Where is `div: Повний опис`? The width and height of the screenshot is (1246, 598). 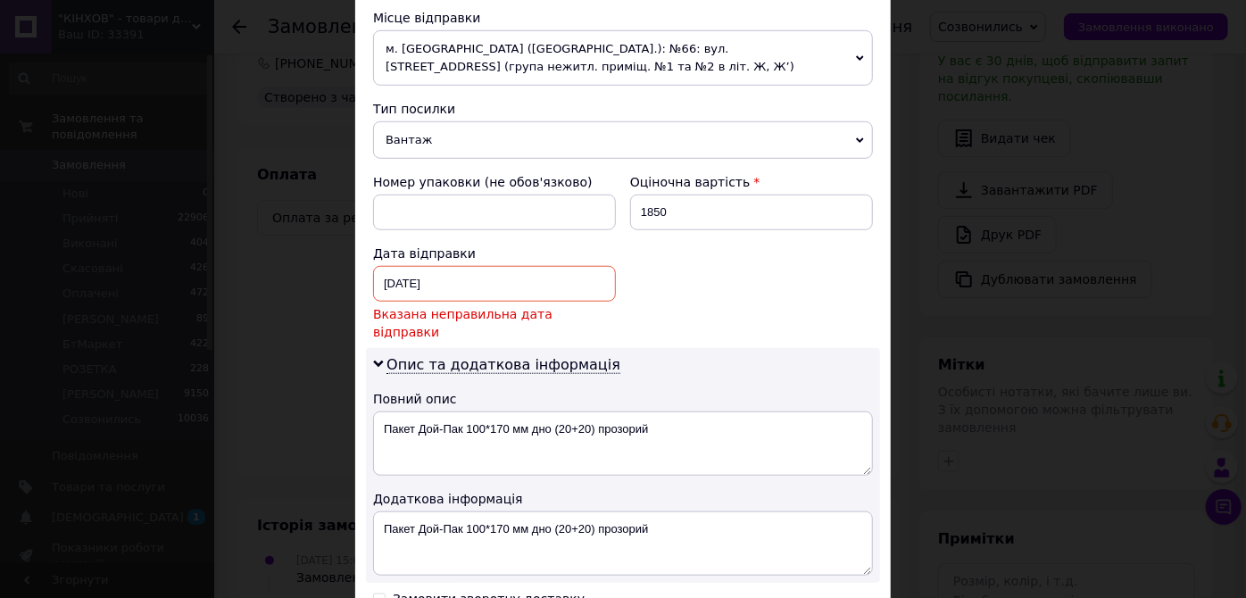 div: Повний опис is located at coordinates (623, 399).